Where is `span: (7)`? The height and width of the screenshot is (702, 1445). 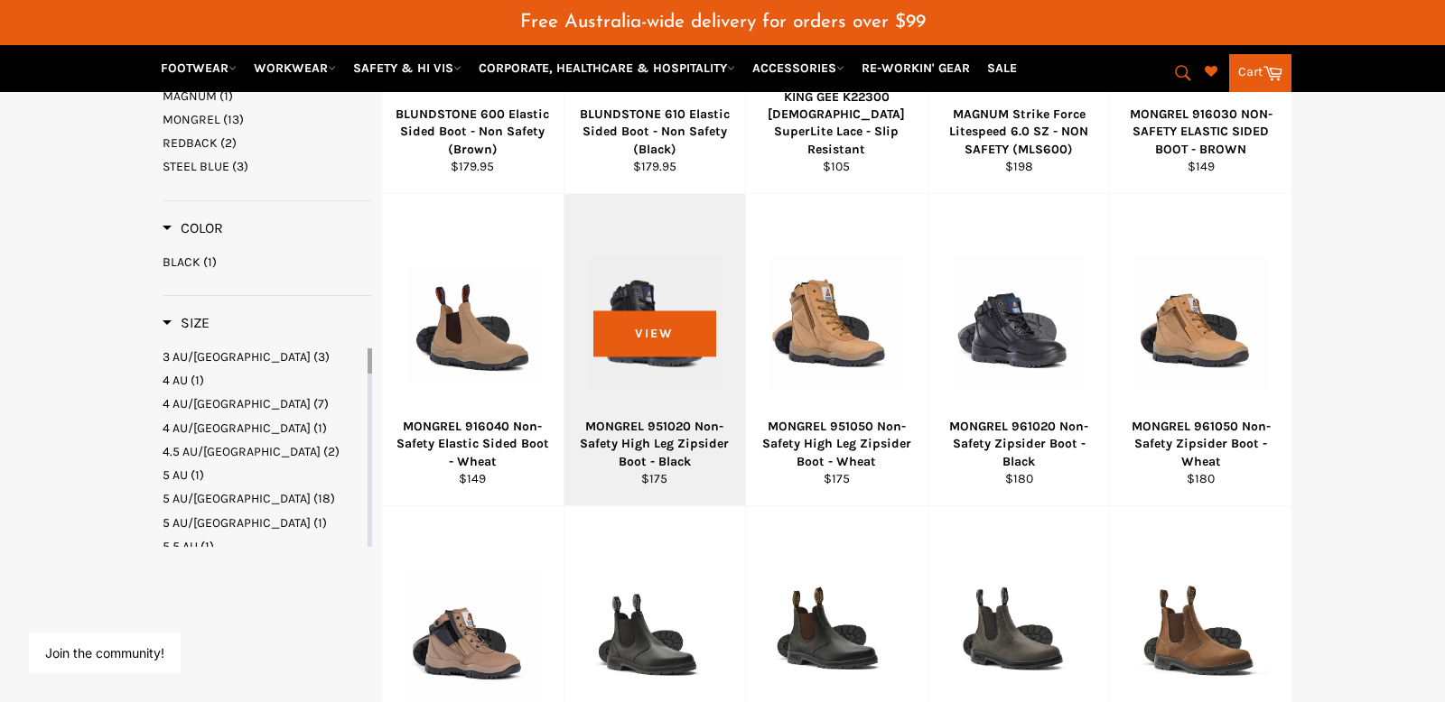 span: (7) is located at coordinates (321, 404).